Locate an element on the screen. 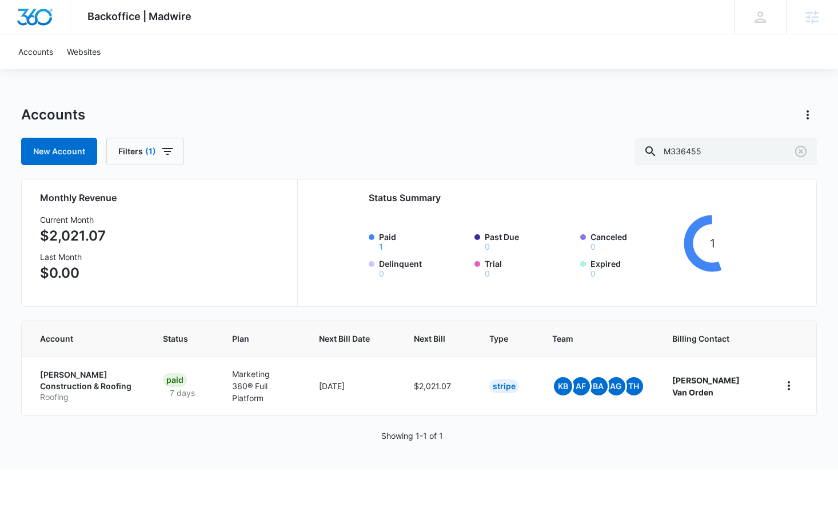 The width and height of the screenshot is (838, 508). span: Team is located at coordinates (590, 338).